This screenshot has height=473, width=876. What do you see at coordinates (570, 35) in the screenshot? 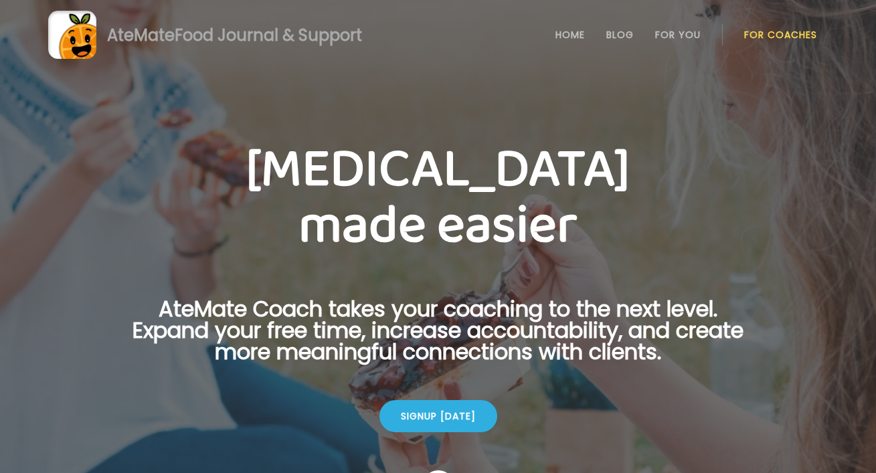
I see `a: Home` at bounding box center [570, 35].